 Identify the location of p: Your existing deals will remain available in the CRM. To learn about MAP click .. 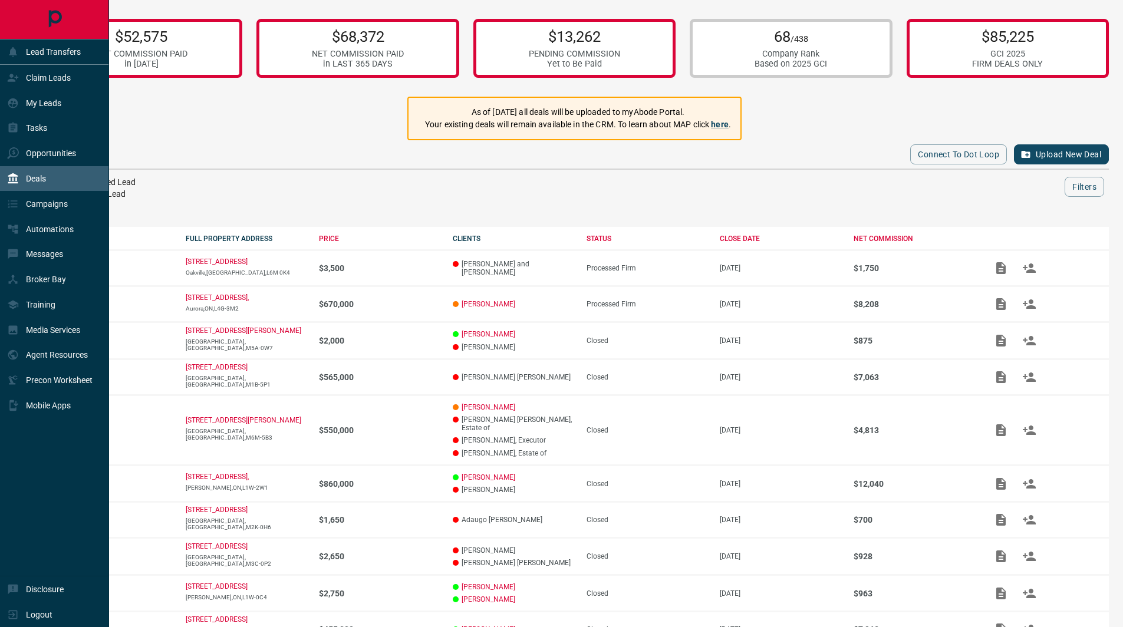
(578, 124).